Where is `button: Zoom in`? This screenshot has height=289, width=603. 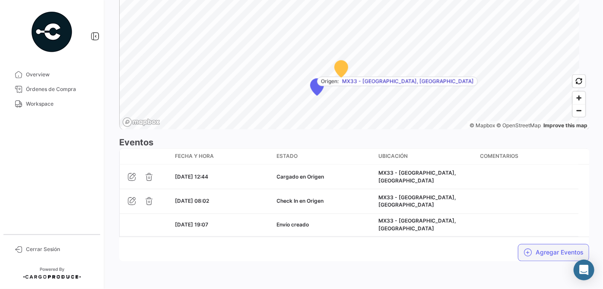 button: Zoom in is located at coordinates (578, 98).